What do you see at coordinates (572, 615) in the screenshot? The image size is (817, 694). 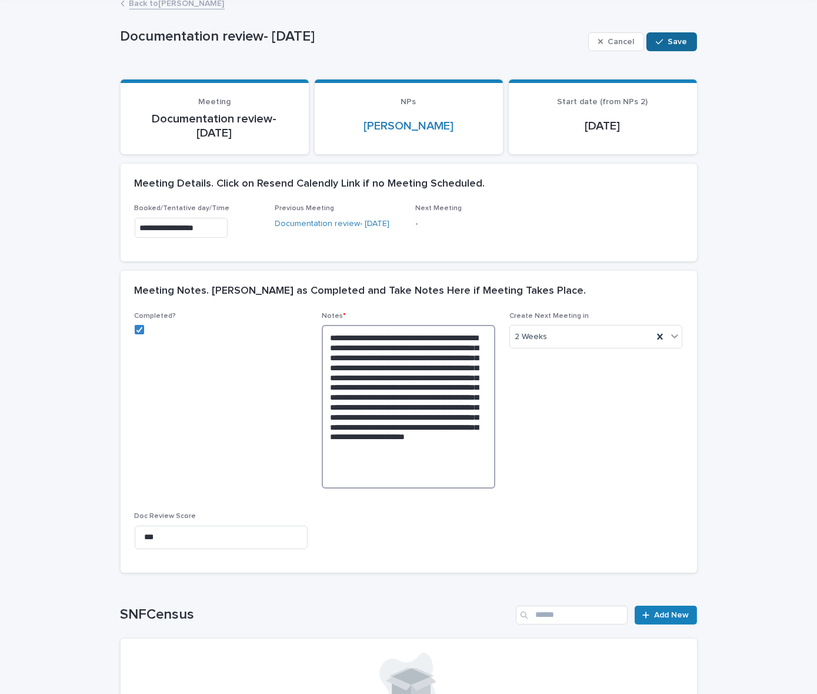 I see `div: Search` at bounding box center [572, 615].